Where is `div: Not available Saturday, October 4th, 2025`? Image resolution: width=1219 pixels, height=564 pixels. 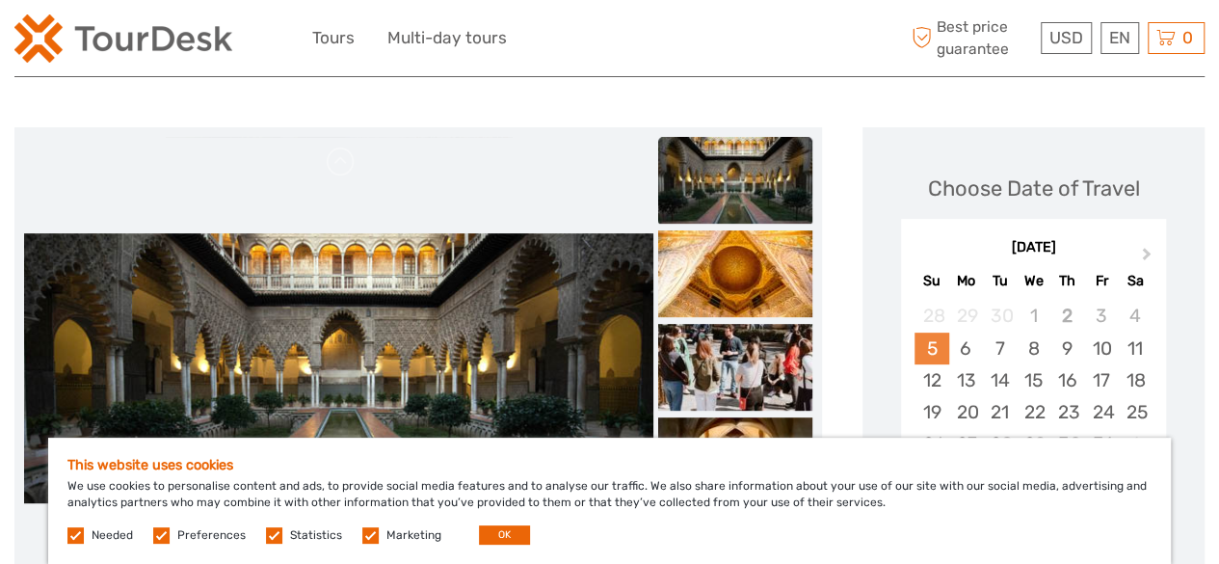 div: Not available Saturday, October 4th, 2025 is located at coordinates (1135, 315).